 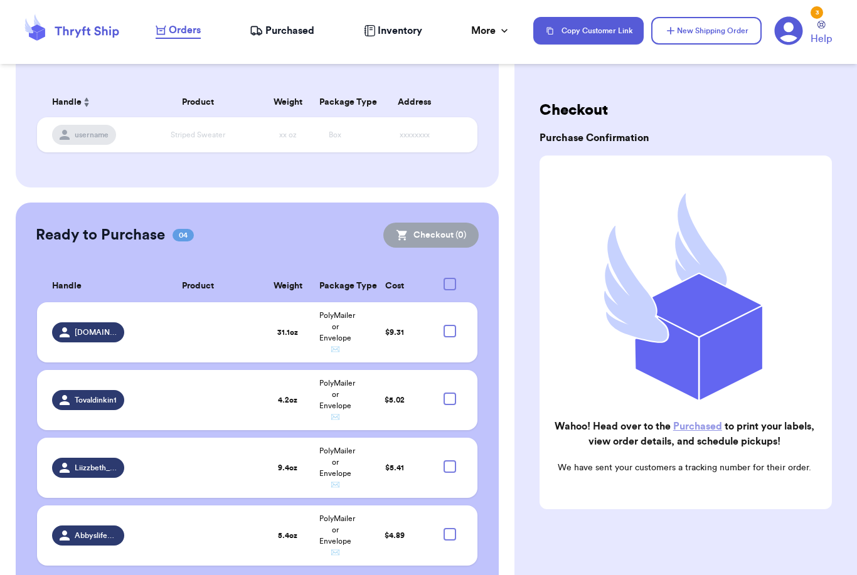 I want to click on h3: Purchase Confirmation, so click(x=686, y=138).